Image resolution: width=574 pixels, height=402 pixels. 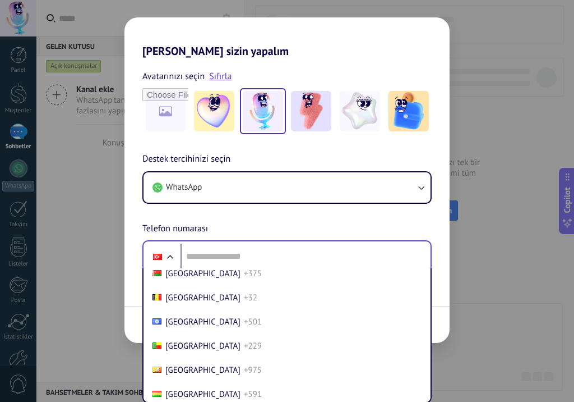 I want to click on span: +32, so click(x=251, y=297).